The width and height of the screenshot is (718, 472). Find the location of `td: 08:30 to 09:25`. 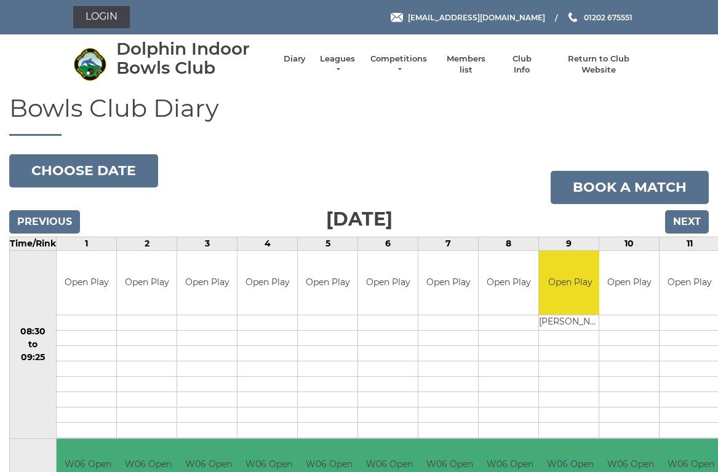

td: 08:30 to 09:25 is located at coordinates (33, 344).